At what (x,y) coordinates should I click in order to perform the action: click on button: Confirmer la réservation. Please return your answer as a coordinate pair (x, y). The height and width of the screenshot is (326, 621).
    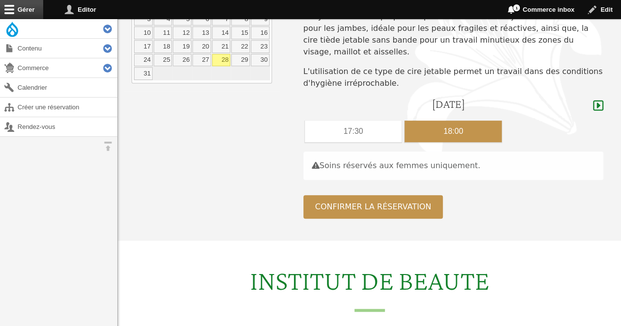
    Looking at the image, I should click on (373, 207).